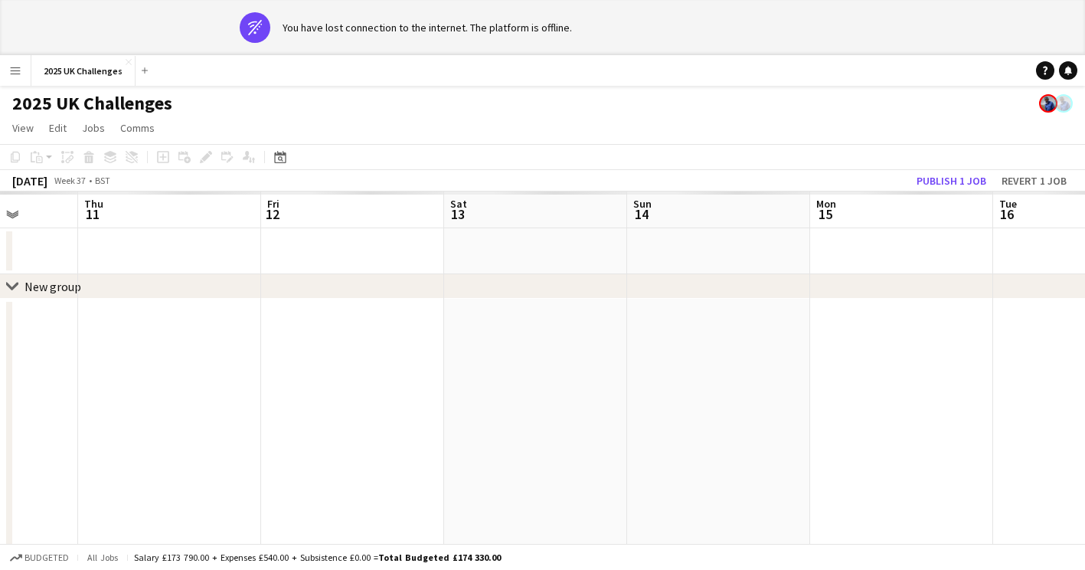 Image resolution: width=1085 pixels, height=570 pixels. What do you see at coordinates (93, 214) in the screenshot?
I see `span: 11` at bounding box center [93, 214].